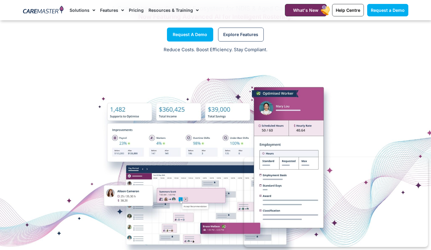 The width and height of the screenshot is (431, 250). I want to click on span: What's New, so click(306, 10).